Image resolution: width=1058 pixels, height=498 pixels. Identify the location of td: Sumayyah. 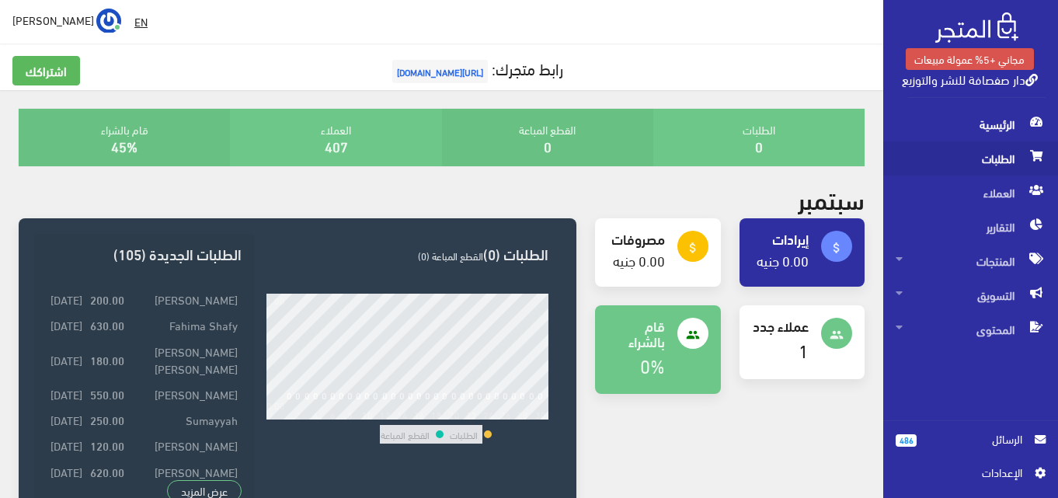
(184, 420).